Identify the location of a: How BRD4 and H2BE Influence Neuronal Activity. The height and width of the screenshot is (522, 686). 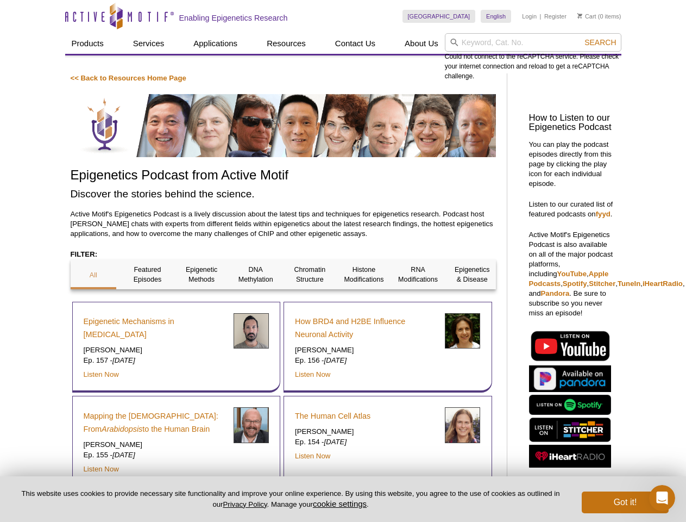
(366, 328).